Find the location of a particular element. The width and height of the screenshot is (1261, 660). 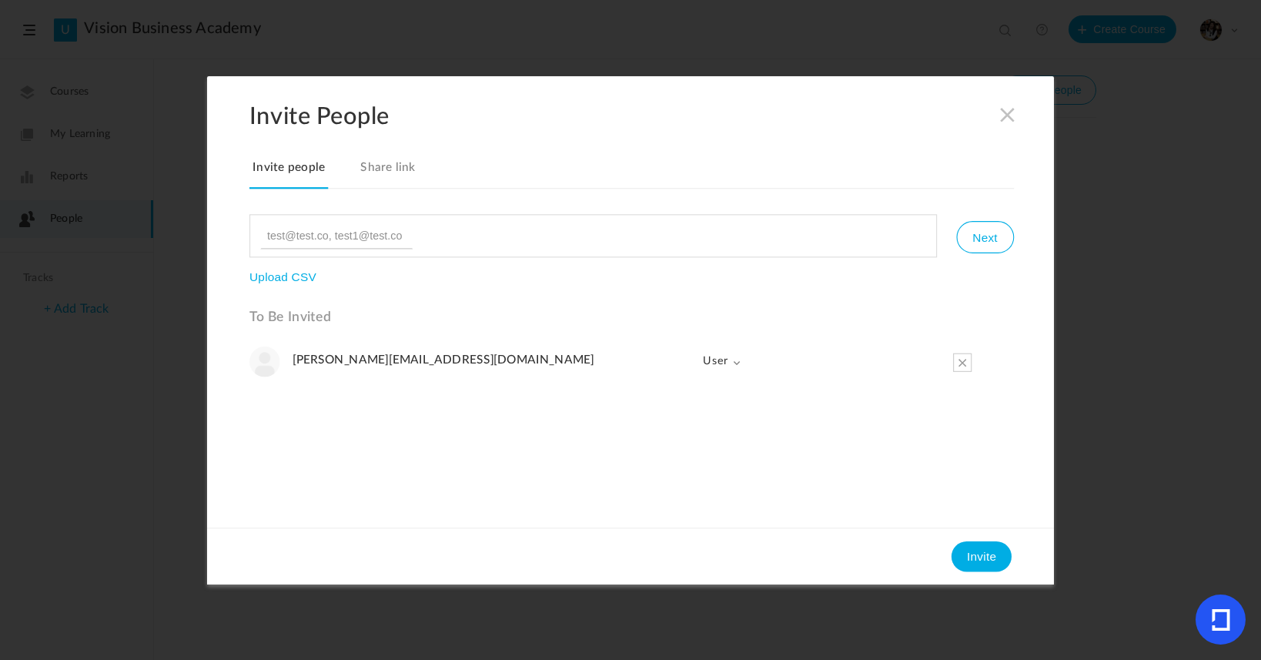

h2: Invite People is located at coordinates (651, 115).